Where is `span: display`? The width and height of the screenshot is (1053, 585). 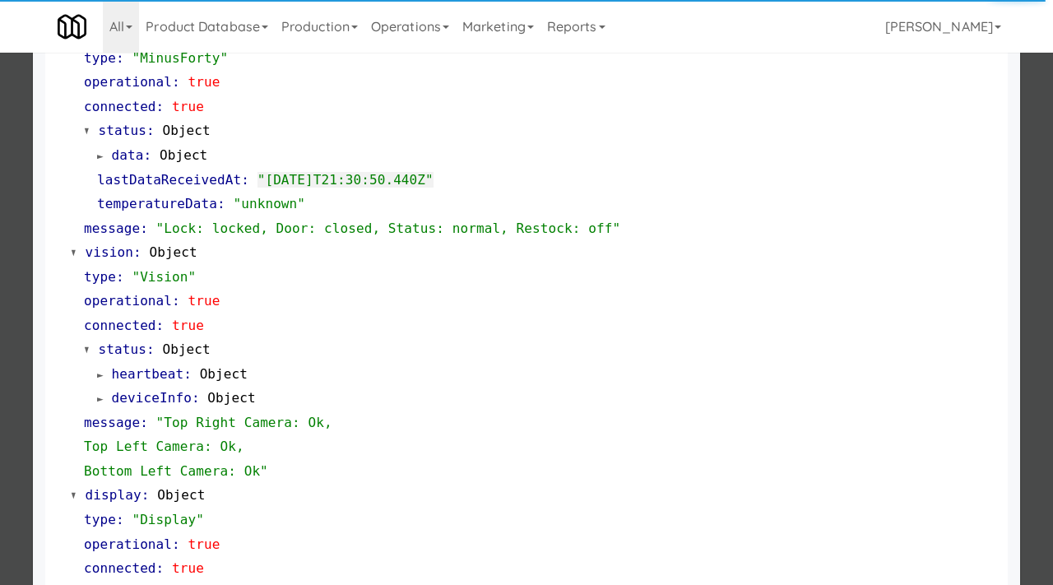
span: display is located at coordinates (114, 495).